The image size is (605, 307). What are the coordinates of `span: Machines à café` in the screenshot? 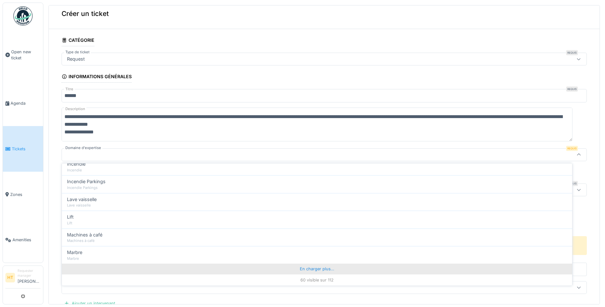 It's located at (85, 235).